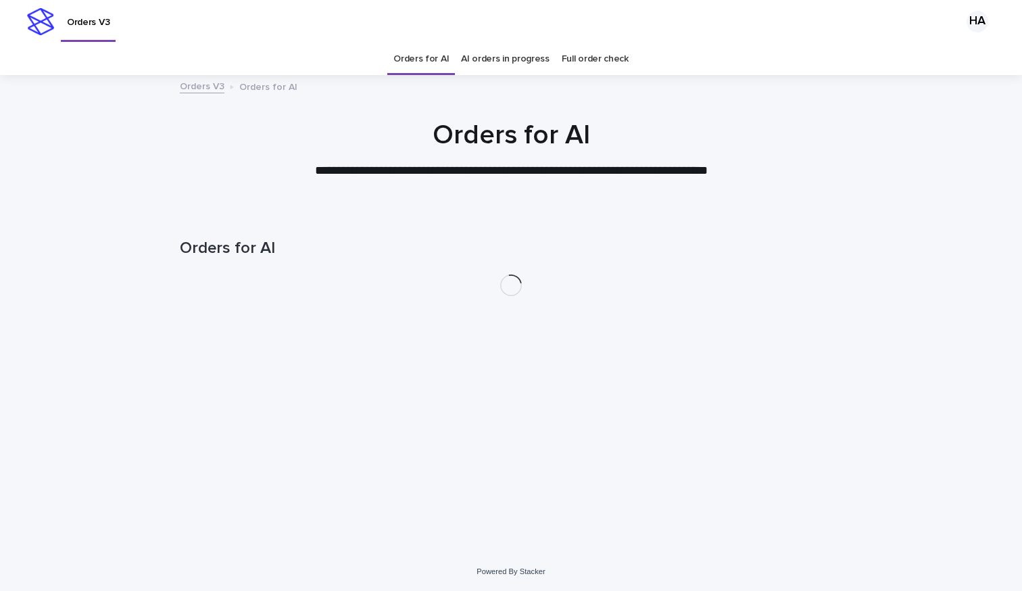 The width and height of the screenshot is (1022, 591). What do you see at coordinates (505, 59) in the screenshot?
I see `a: AI orders in progress` at bounding box center [505, 59].